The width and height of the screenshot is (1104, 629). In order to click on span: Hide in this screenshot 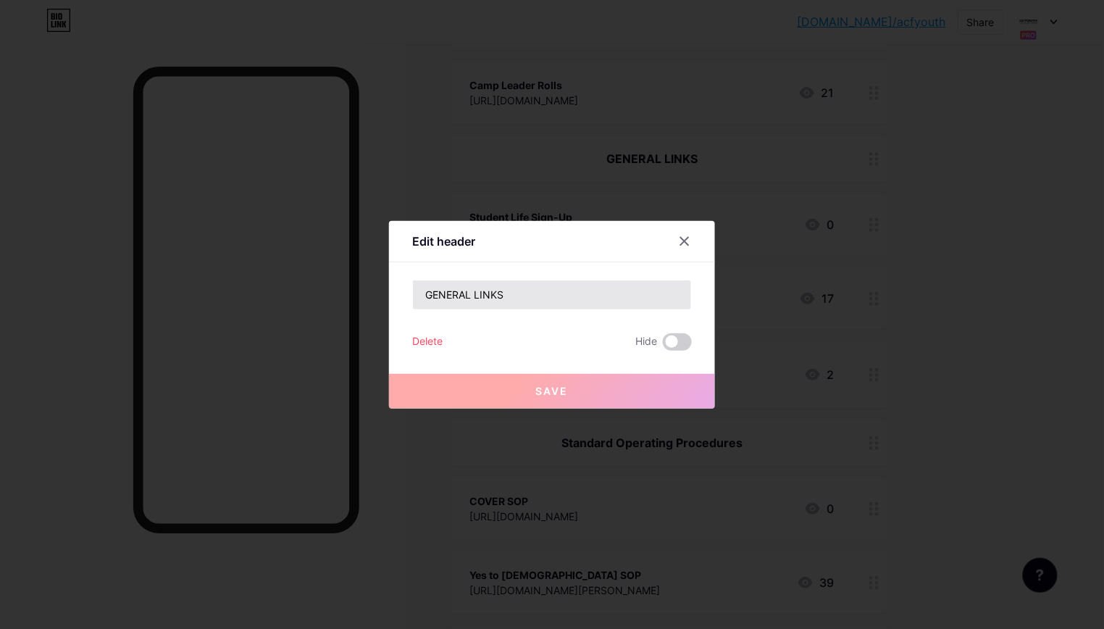, I will do `click(646, 342)`.